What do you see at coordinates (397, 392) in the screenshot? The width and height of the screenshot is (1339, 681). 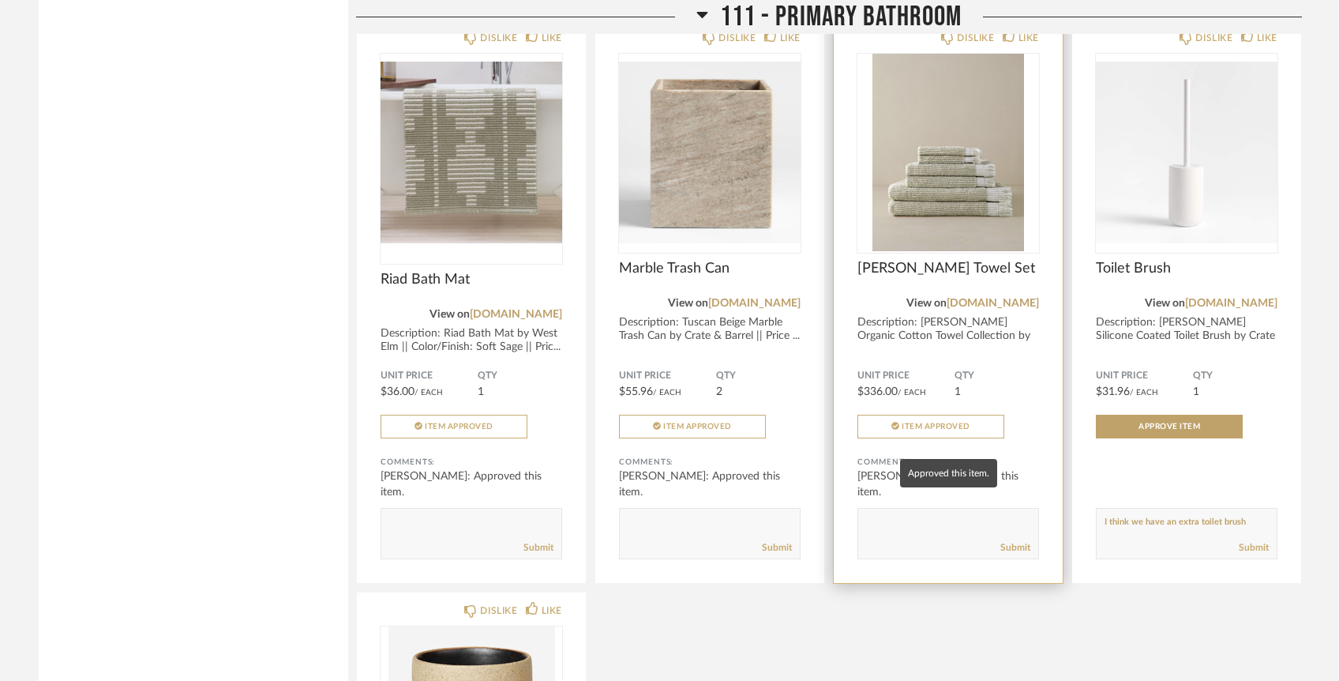 I see `span: $36.00` at bounding box center [397, 392].